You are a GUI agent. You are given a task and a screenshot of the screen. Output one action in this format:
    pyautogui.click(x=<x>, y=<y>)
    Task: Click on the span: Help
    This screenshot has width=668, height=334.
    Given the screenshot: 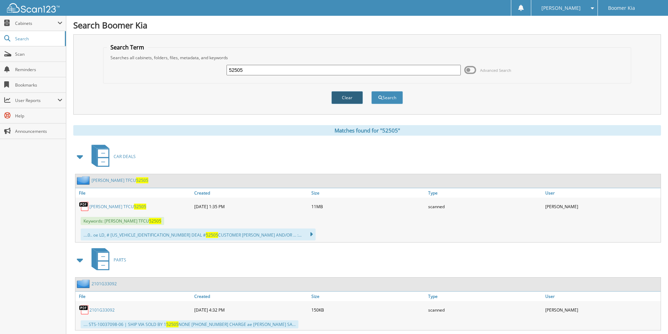 What is the action you would take?
    pyautogui.click(x=39, y=116)
    